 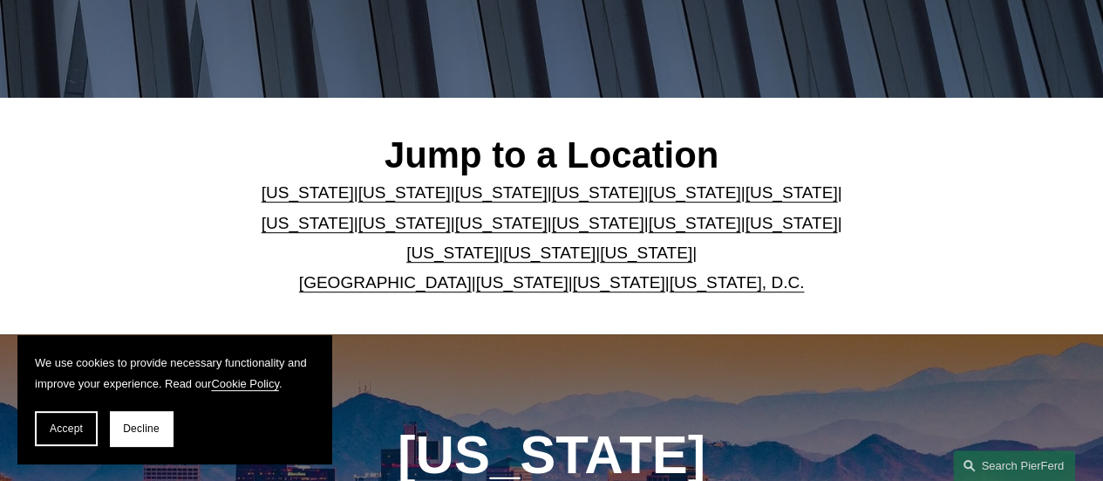 What do you see at coordinates (66, 428) in the screenshot?
I see `button: Accept` at bounding box center [66, 428].